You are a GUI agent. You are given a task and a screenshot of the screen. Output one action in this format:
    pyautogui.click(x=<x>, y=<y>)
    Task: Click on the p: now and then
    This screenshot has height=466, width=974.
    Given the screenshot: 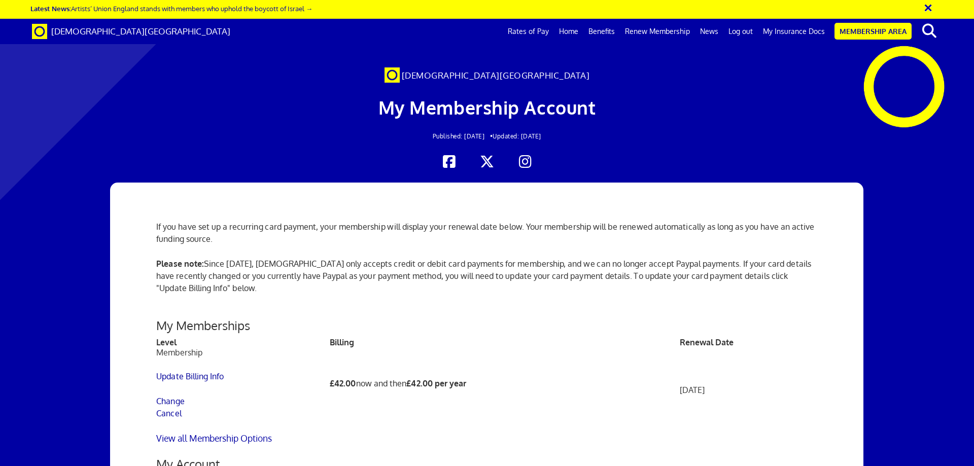 What is the action you would take?
    pyautogui.click(x=505, y=384)
    